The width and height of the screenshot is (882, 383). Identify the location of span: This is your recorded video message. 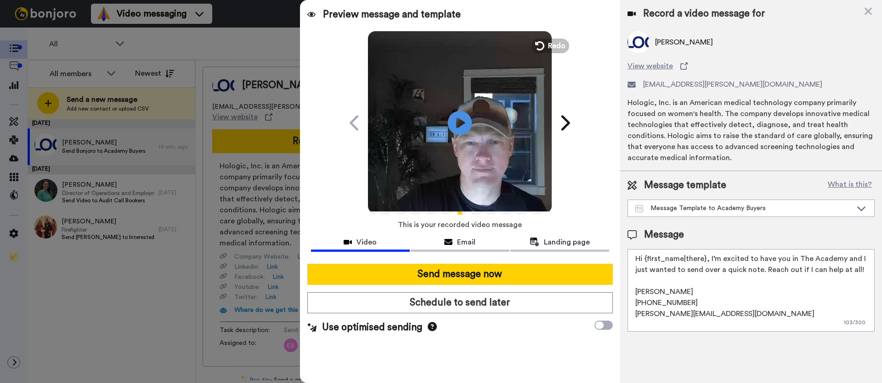
(460, 225).